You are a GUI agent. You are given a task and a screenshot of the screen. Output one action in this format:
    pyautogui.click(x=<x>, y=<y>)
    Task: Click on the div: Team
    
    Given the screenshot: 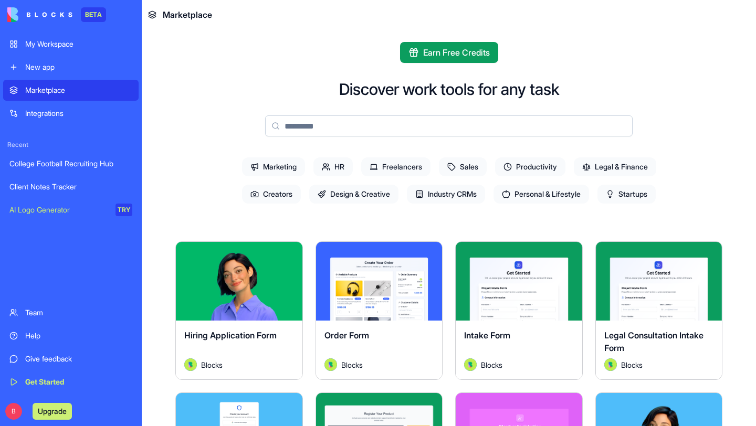 What is the action you would take?
    pyautogui.click(x=79, y=313)
    